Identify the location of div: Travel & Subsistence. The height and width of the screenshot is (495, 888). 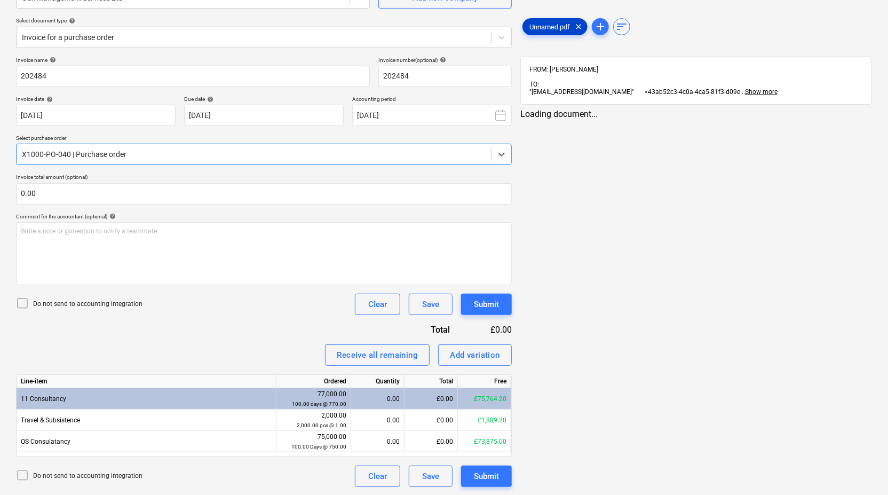
(146, 420).